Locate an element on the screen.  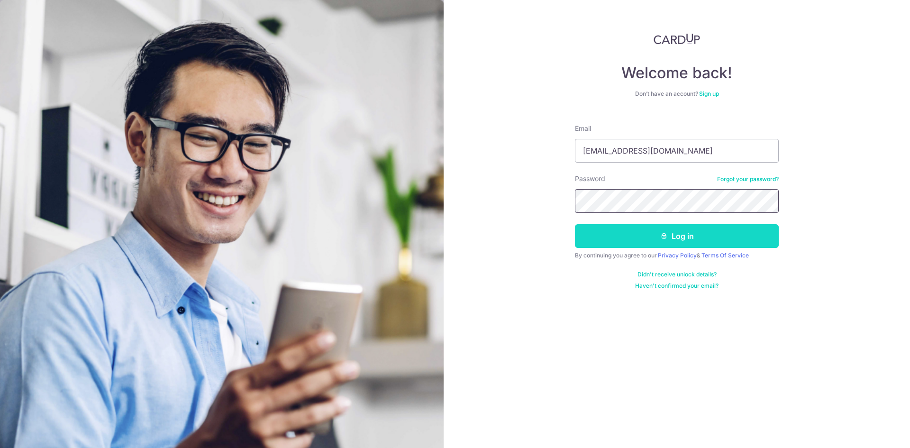
input: Enter your Email is located at coordinates (677, 151).